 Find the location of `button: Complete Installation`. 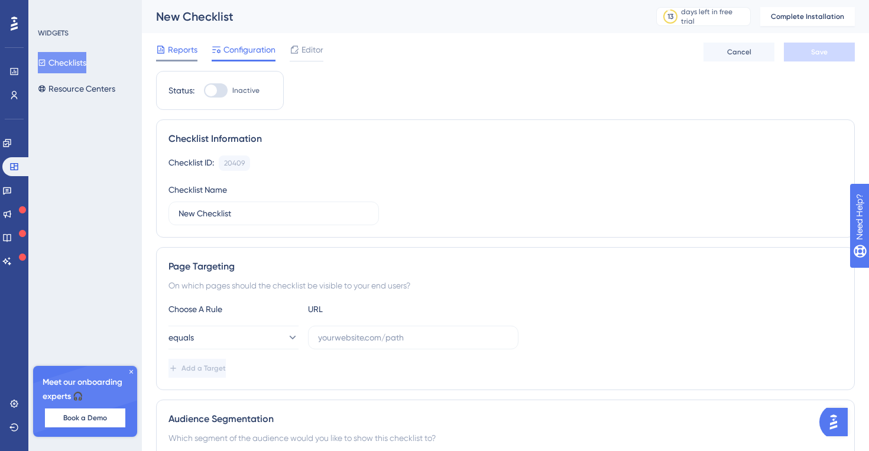

button: Complete Installation is located at coordinates (807, 17).